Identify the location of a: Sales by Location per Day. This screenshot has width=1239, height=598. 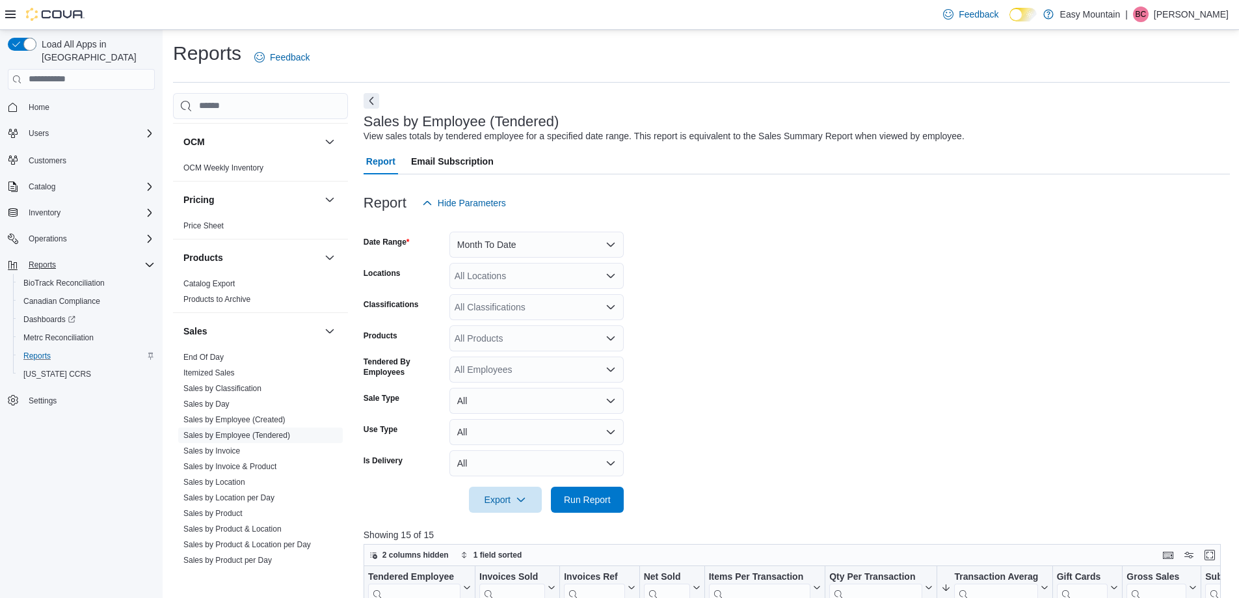
(229, 497).